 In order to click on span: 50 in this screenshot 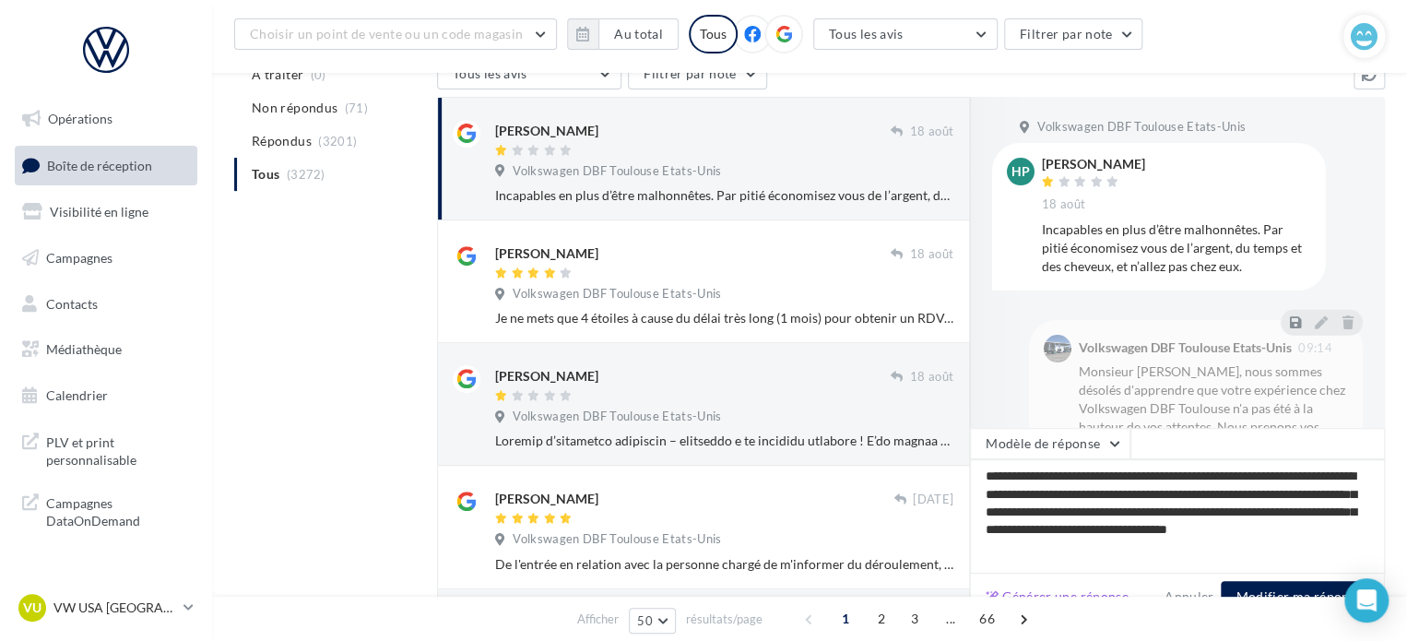, I will do `click(644, 621)`.